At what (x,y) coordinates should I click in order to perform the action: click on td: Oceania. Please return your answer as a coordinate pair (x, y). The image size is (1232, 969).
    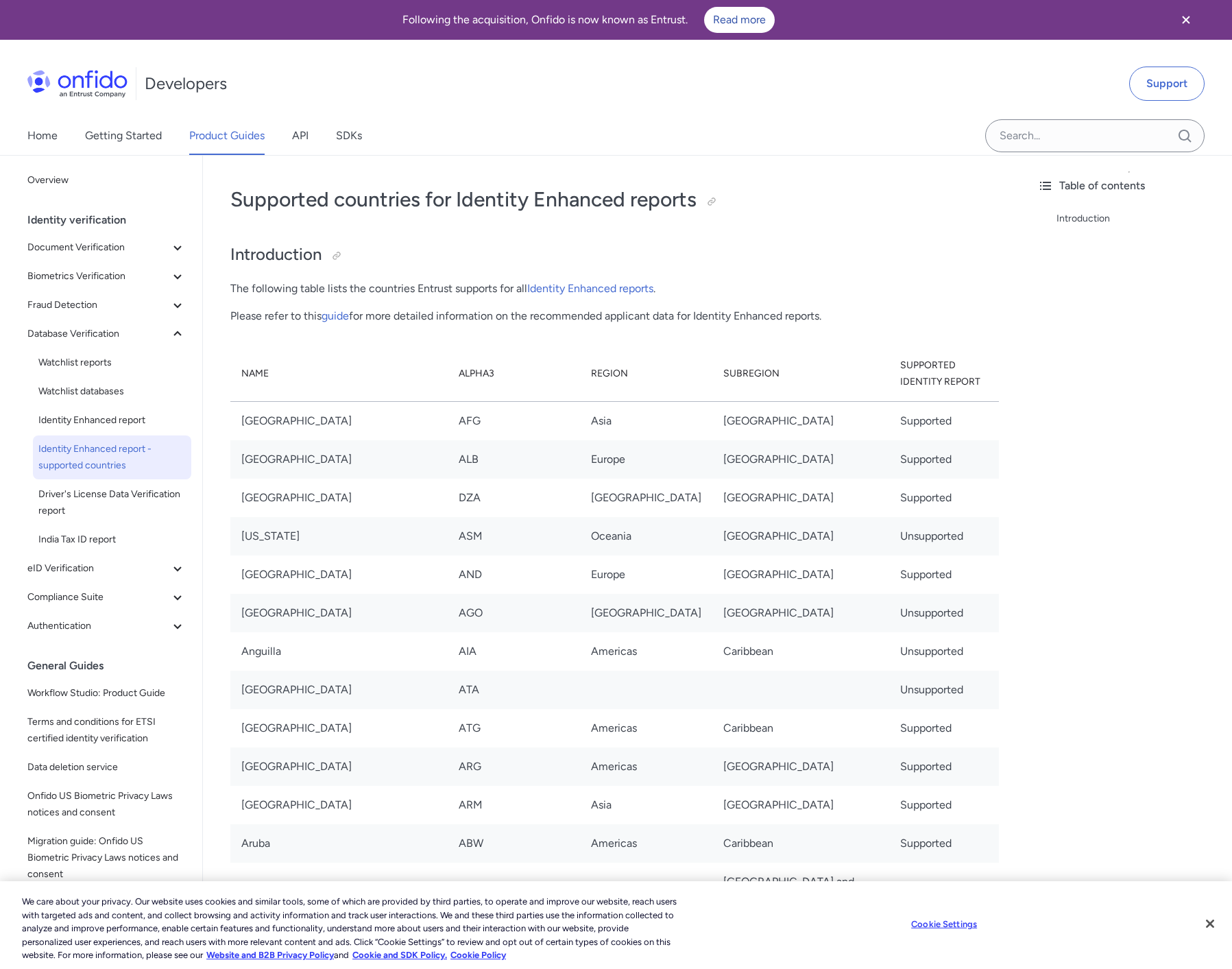
    Looking at the image, I should click on (646, 536).